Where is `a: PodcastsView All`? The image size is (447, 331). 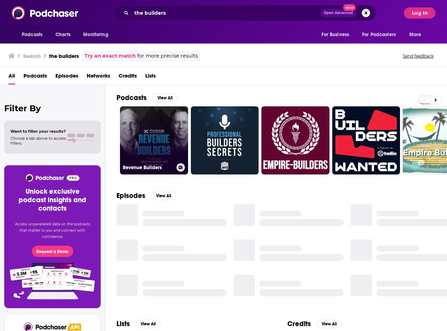
a: PodcastsView All is located at coordinates (147, 98).